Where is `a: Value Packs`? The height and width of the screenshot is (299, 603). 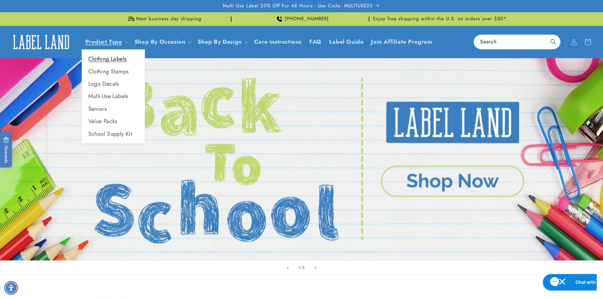
a: Value Packs is located at coordinates (113, 121).